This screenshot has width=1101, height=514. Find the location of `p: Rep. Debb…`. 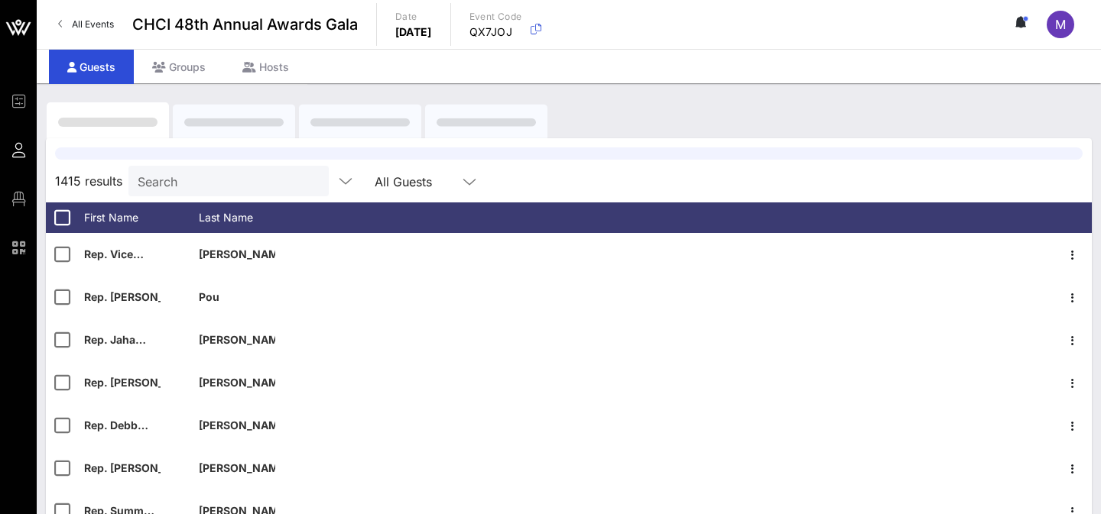

p: Rep. Debb… is located at coordinates (122, 426).